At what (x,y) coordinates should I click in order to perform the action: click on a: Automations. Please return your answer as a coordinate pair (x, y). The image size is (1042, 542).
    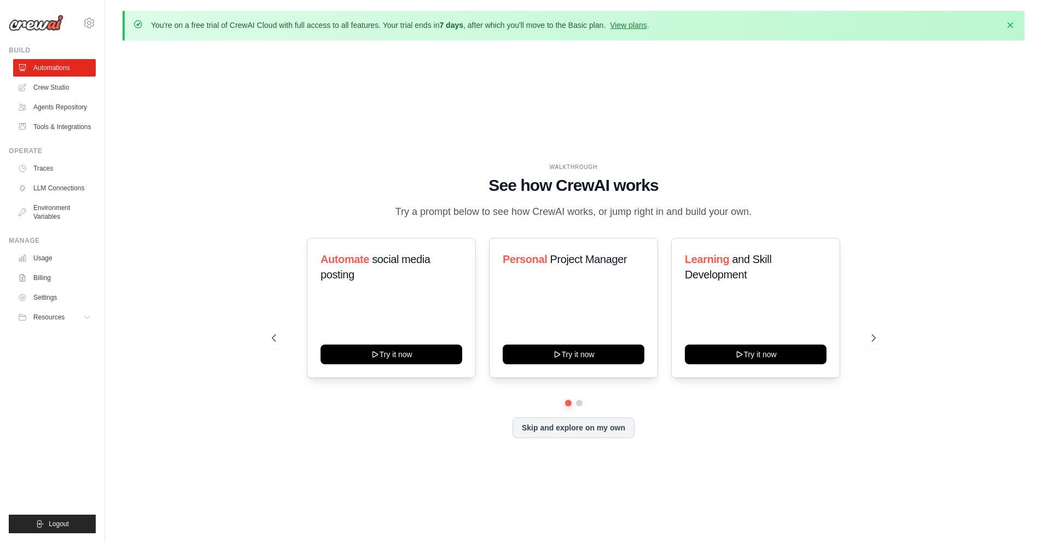
    Looking at the image, I should click on (54, 68).